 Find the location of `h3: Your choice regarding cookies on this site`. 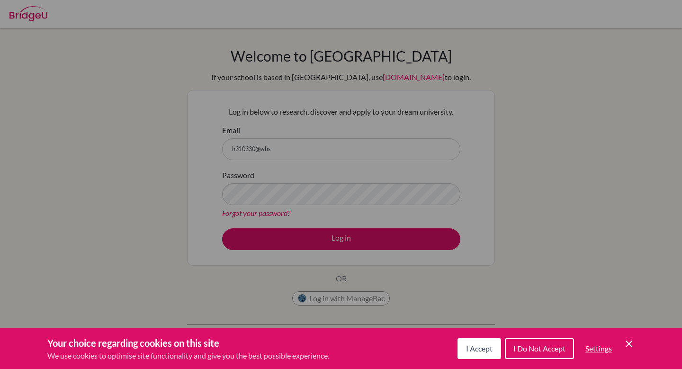

h3: Your choice regarding cookies on this site is located at coordinates (188, 343).